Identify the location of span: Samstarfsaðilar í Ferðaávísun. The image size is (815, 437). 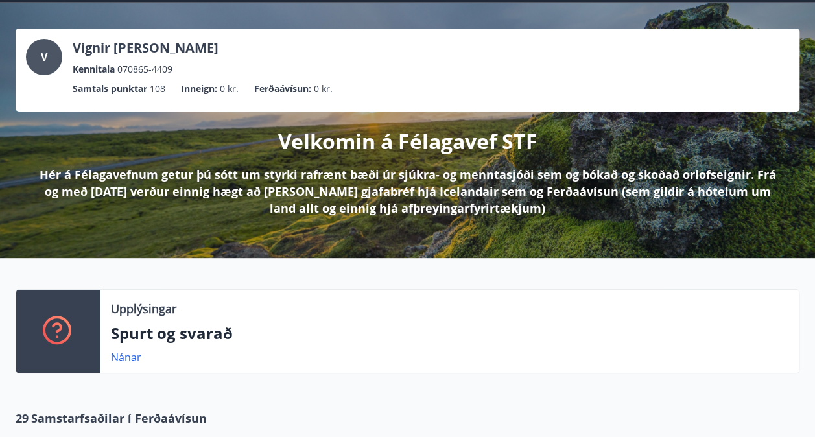
(119, 418).